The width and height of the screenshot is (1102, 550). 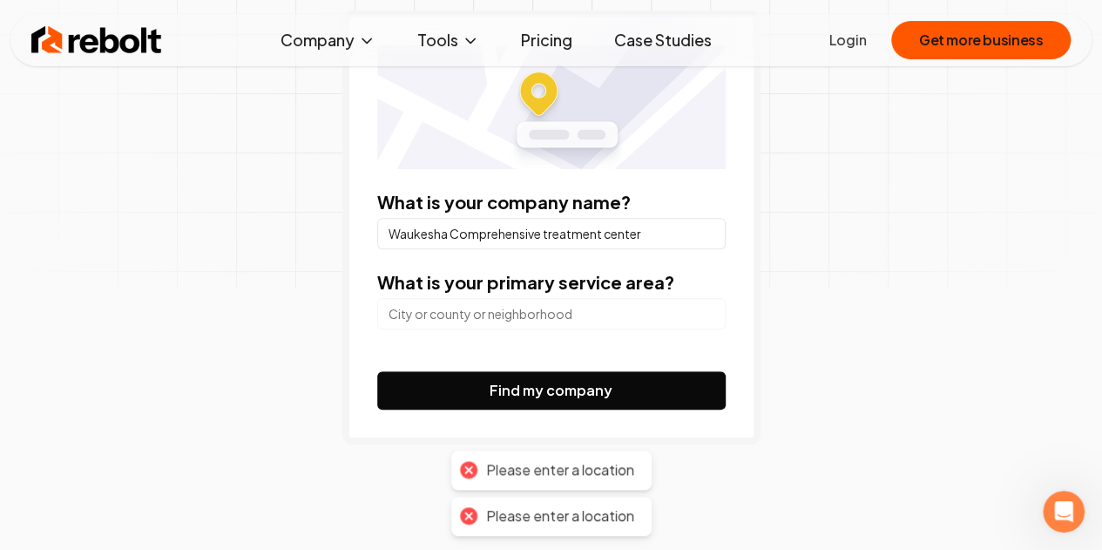 What do you see at coordinates (551, 314) in the screenshot?
I see `input: City or county or neighborhood` at bounding box center [551, 314].